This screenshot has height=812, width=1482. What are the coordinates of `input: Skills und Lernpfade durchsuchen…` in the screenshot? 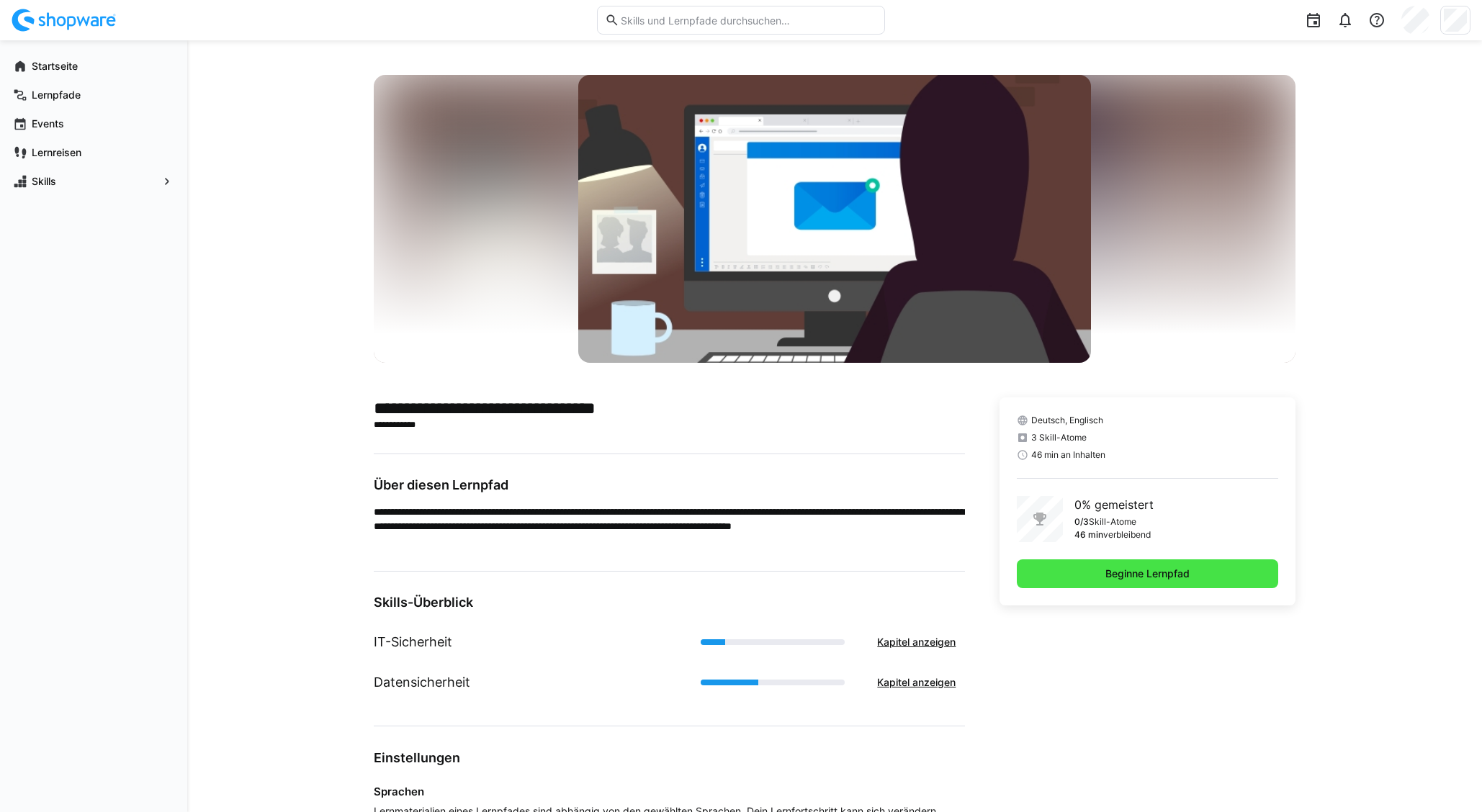 It's located at (748, 20).